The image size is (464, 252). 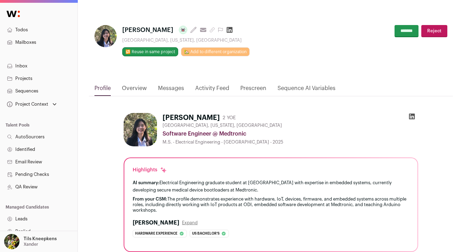 What do you see at coordinates (229, 118) in the screenshot?
I see `div: 2 YOE` at bounding box center [229, 118].